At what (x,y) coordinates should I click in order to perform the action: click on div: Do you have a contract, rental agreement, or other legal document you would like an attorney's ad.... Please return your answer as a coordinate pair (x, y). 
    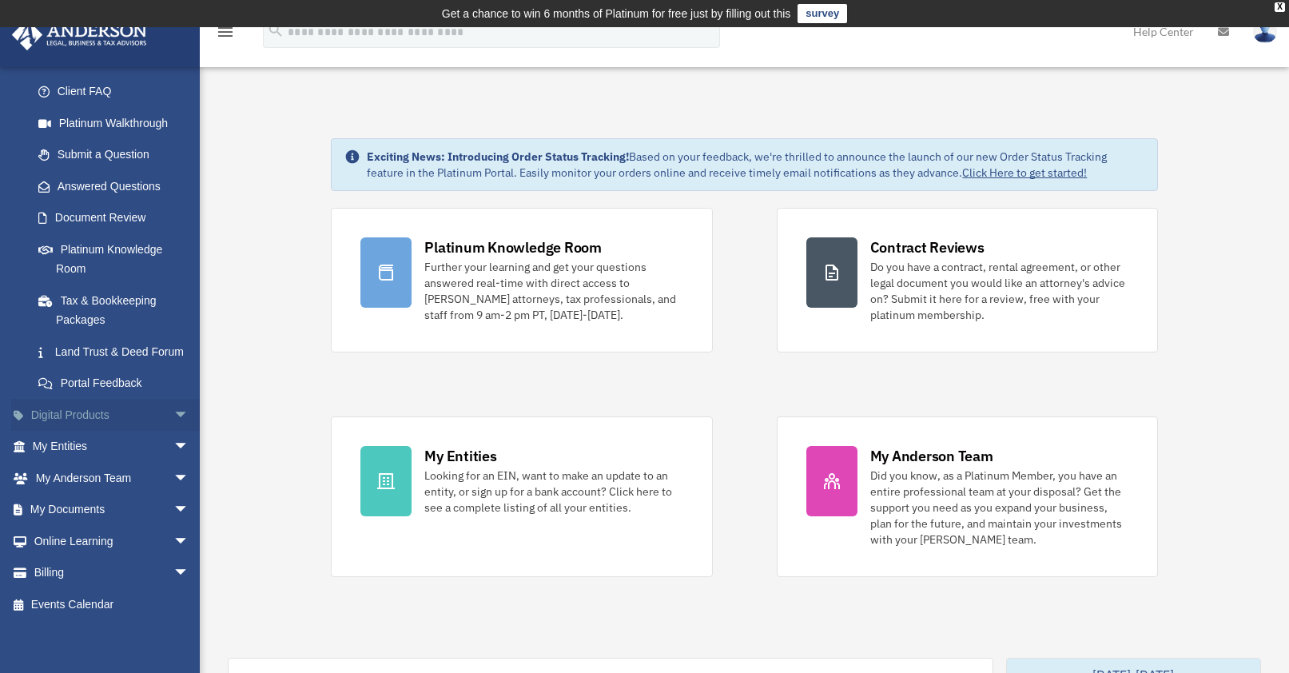
    Looking at the image, I should click on (999, 291).